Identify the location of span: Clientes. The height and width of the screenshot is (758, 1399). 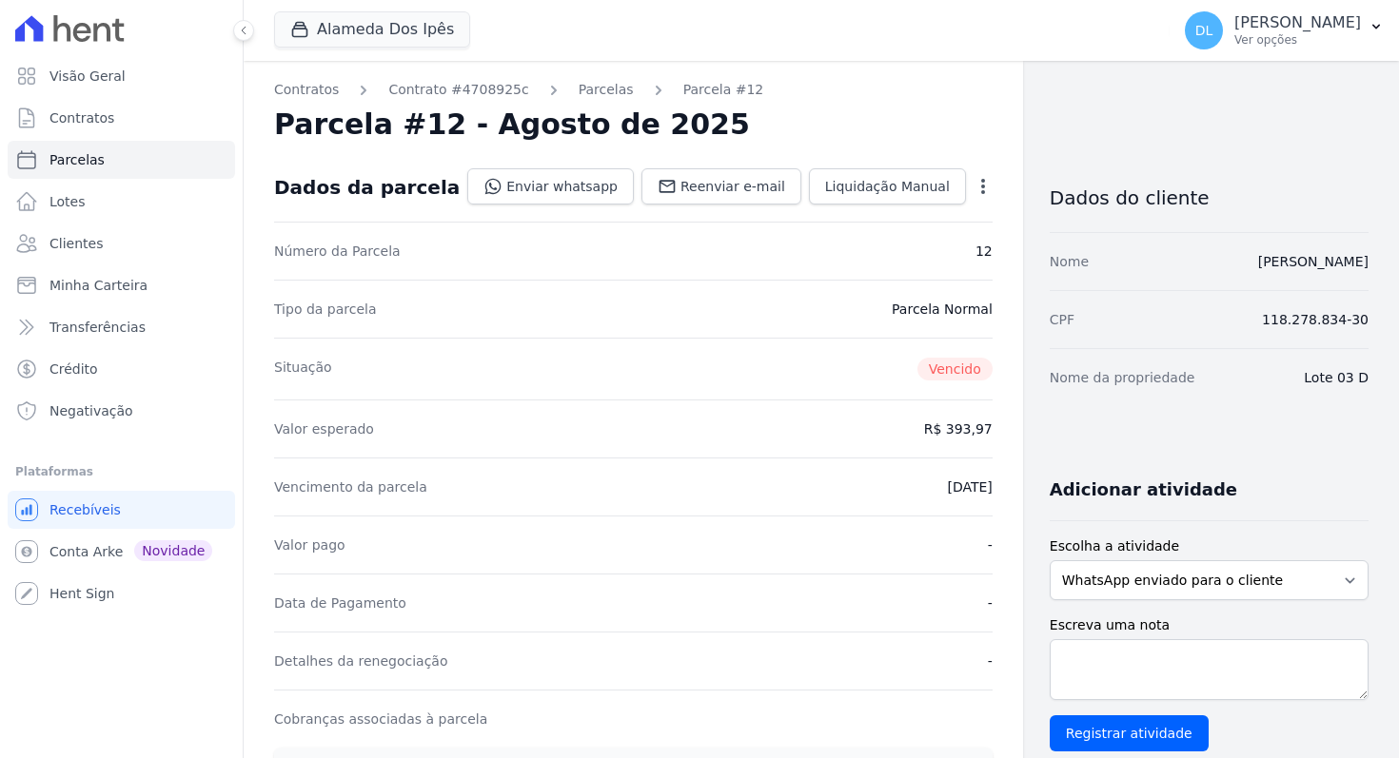
(76, 244).